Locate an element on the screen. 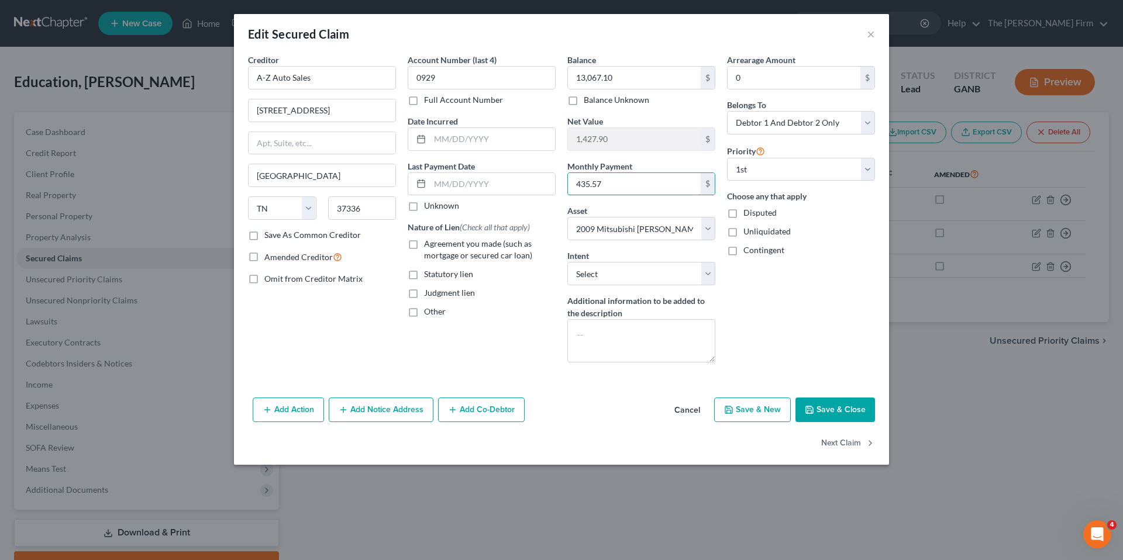 The height and width of the screenshot is (560, 1123). input: Apt, Suite, etc... is located at coordinates (322, 143).